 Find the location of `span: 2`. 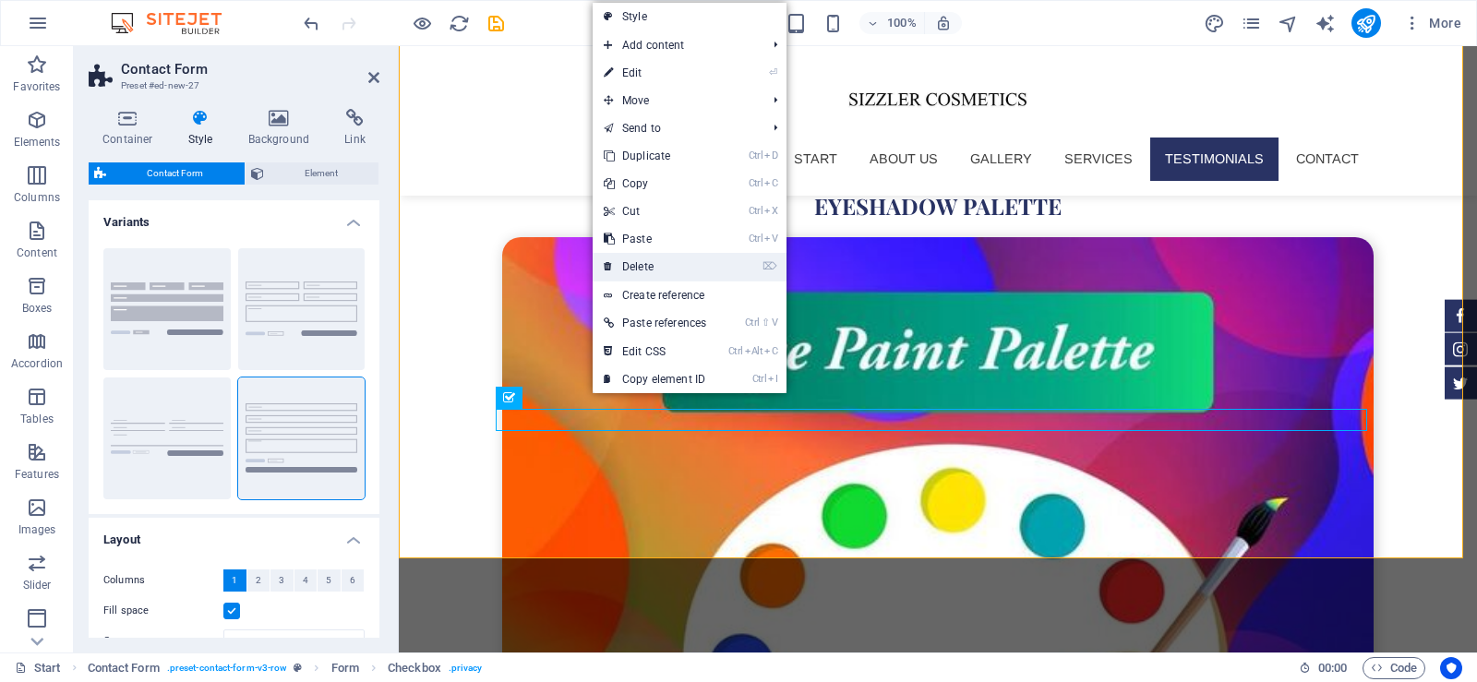

span: 2 is located at coordinates (259, 581).